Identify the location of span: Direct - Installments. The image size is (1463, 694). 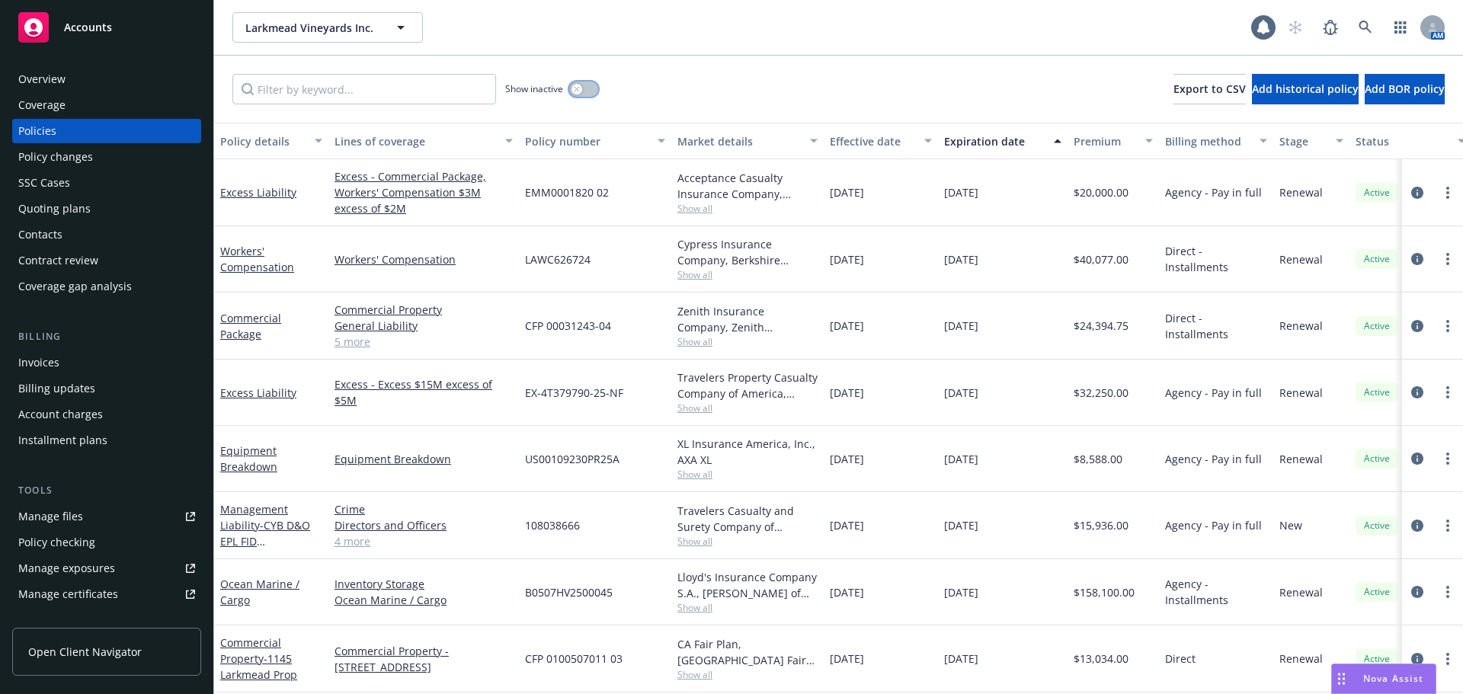
(1216, 326).